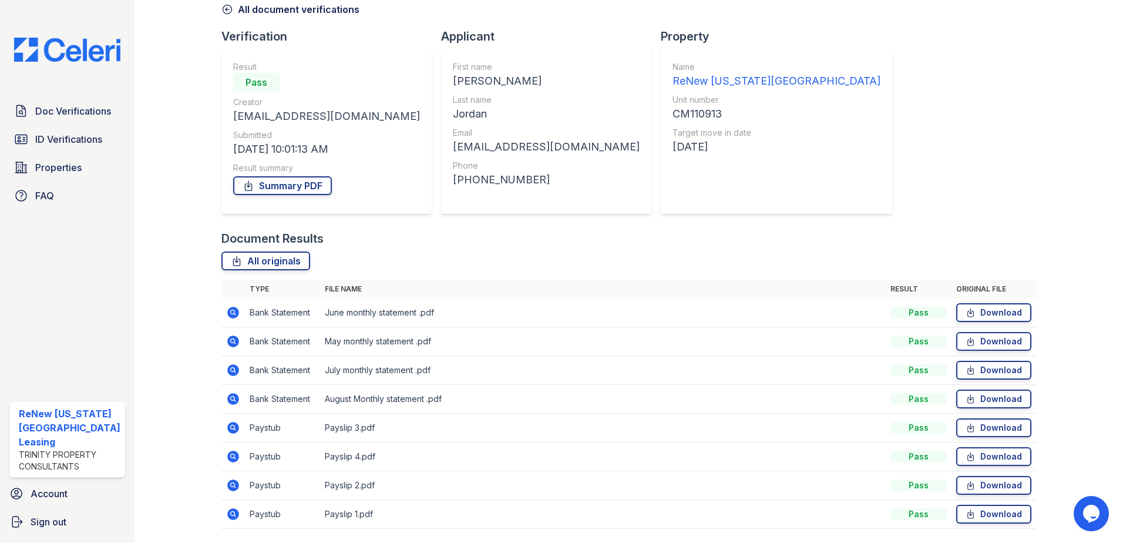  I want to click on td: May monthly statement .pdf, so click(603, 341).